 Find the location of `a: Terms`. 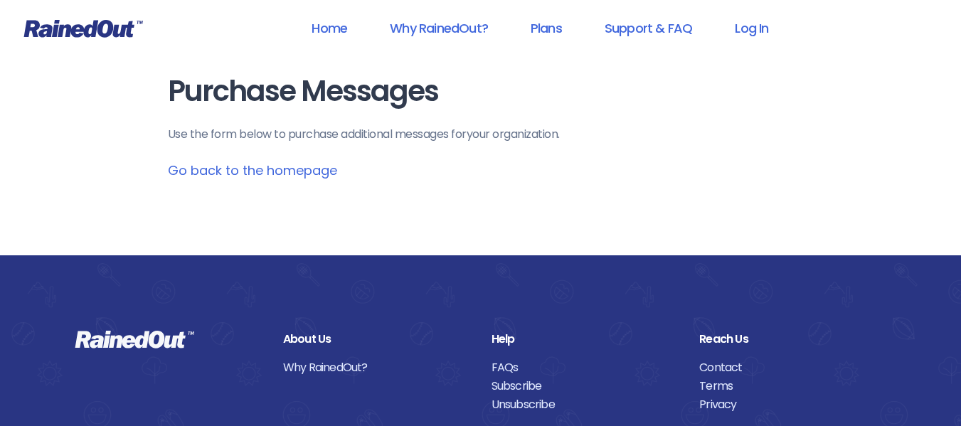

a: Terms is located at coordinates (792, 386).